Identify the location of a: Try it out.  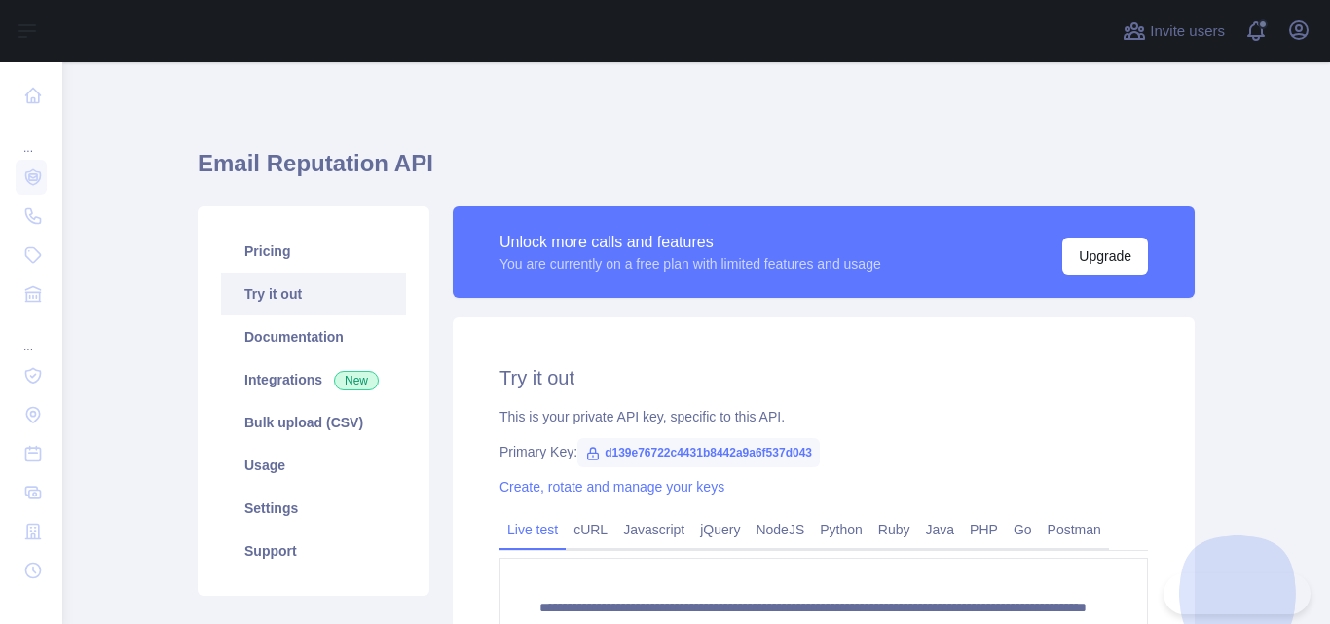
(314, 294).